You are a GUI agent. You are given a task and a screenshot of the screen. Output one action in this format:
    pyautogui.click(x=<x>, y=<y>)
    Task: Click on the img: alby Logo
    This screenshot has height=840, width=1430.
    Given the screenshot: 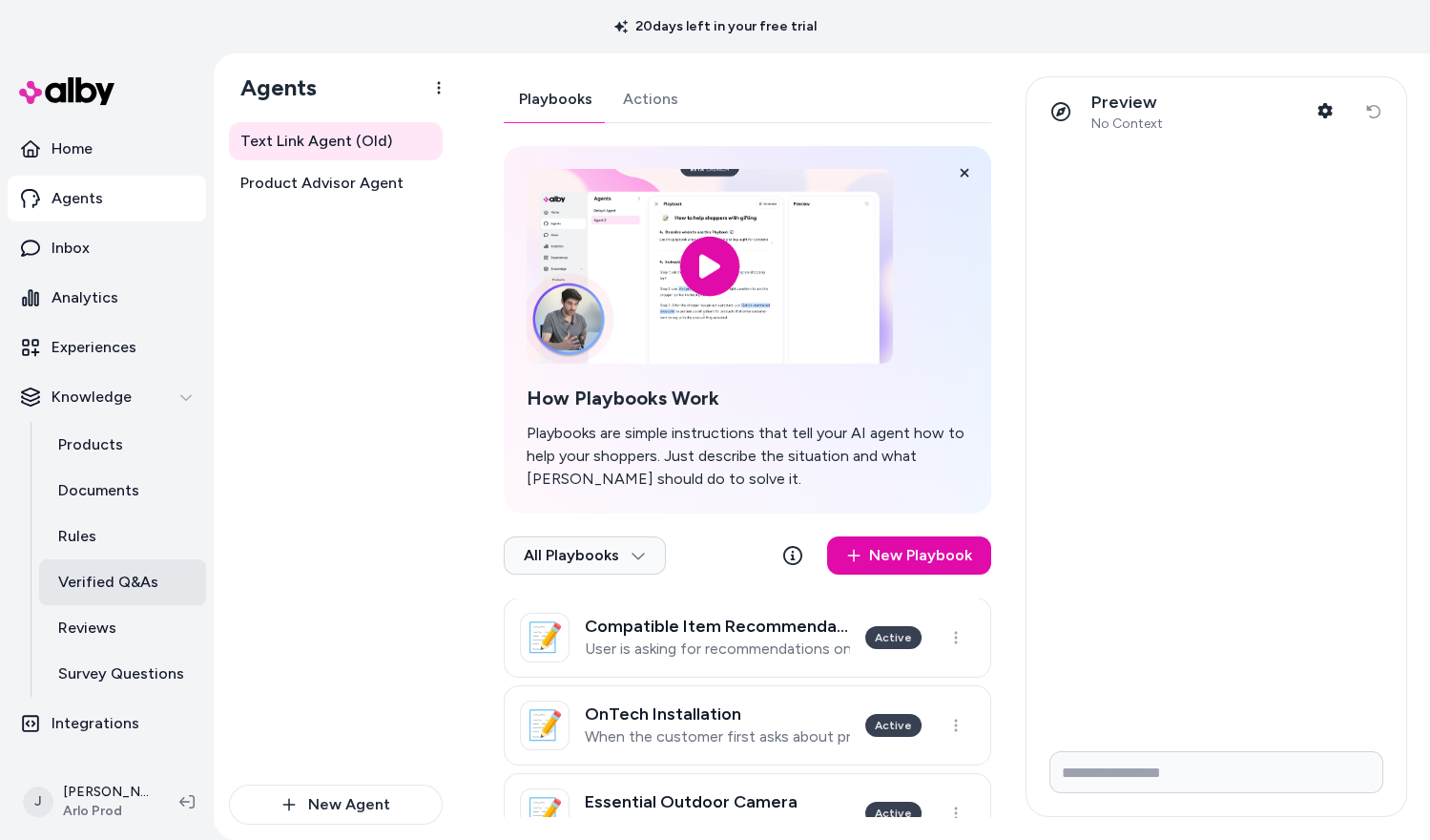 What is the action you would take?
    pyautogui.click(x=67, y=91)
    